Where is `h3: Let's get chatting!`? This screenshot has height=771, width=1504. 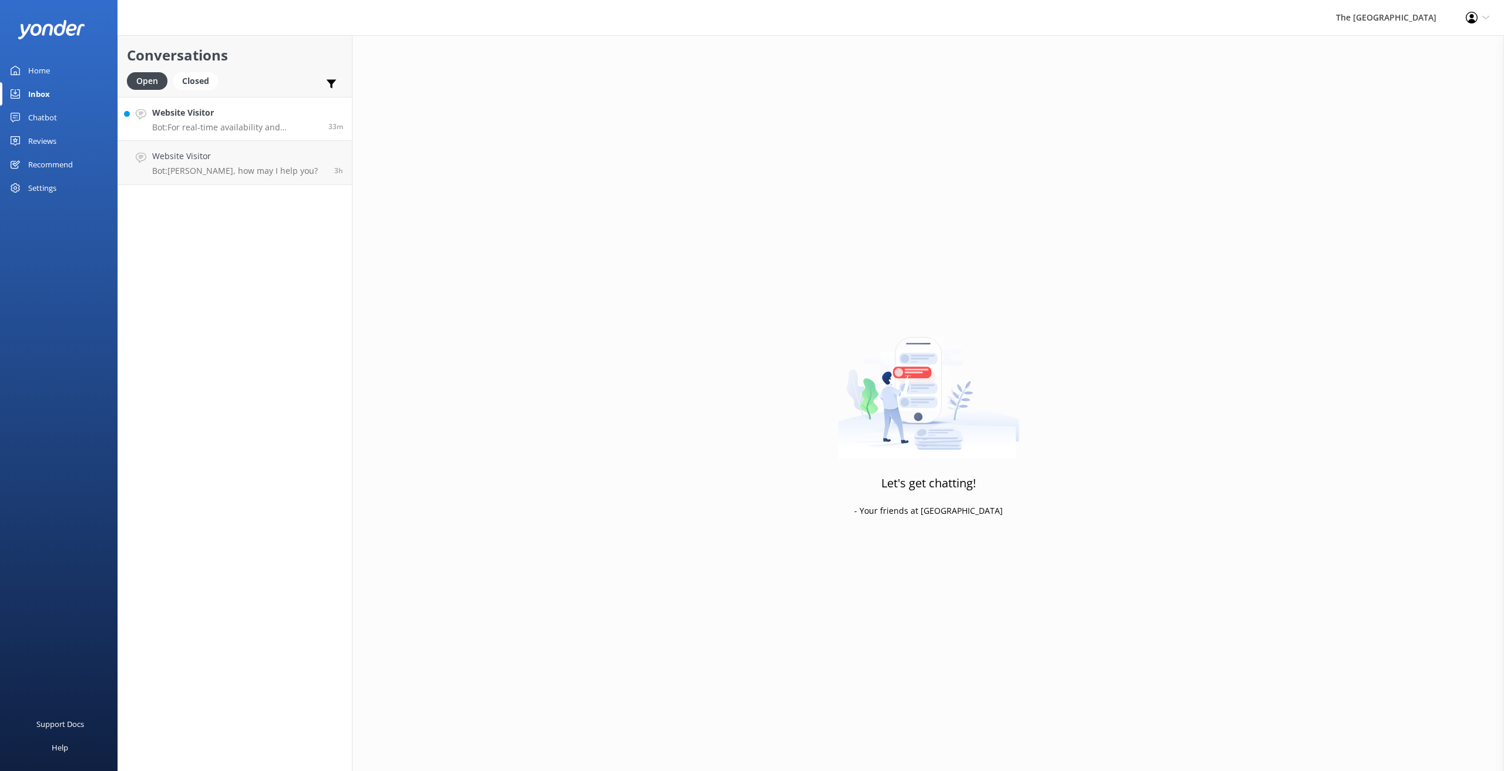 h3: Let's get chatting! is located at coordinates (928, 483).